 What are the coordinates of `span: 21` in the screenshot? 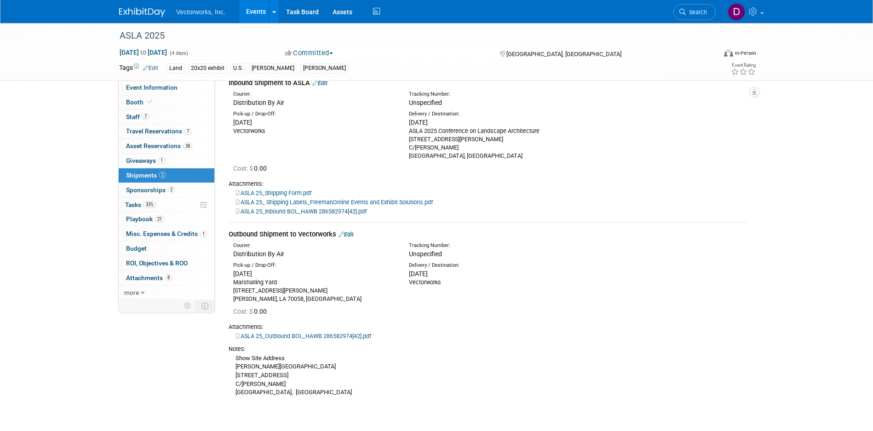 It's located at (160, 219).